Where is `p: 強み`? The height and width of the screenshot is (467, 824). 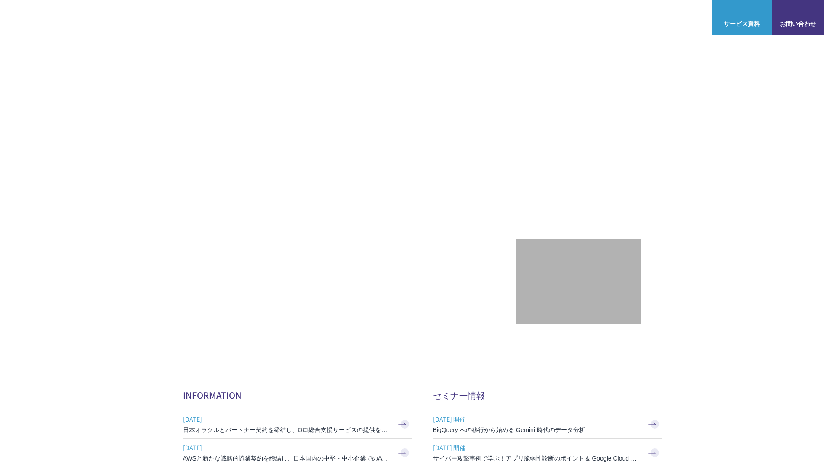
p: 強み is located at coordinates (422, 17).